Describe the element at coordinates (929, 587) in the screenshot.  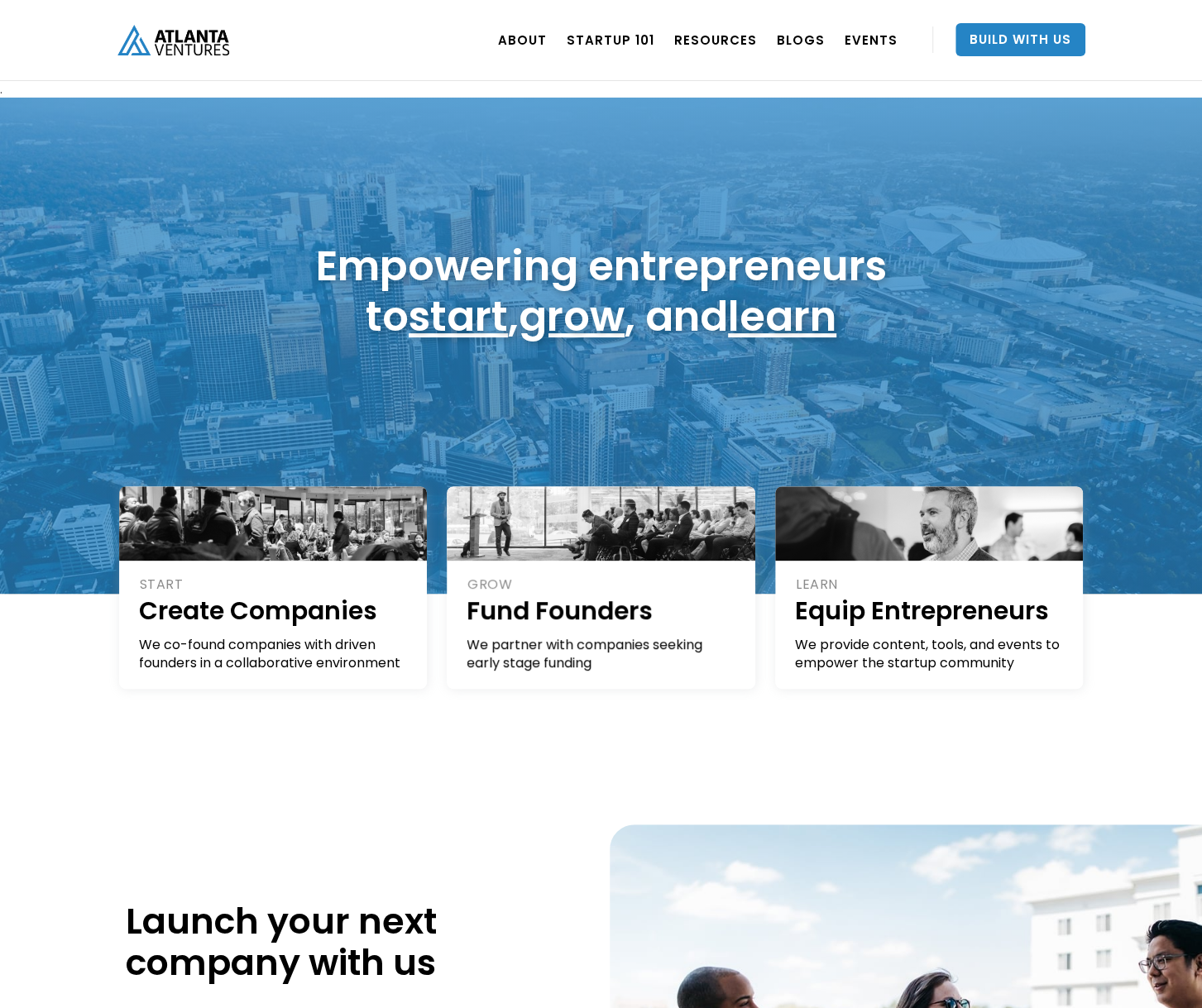
I see `a: LEARNEquip EntrepreneursWe provide content, tools, and events to empower the startup community` at that location.